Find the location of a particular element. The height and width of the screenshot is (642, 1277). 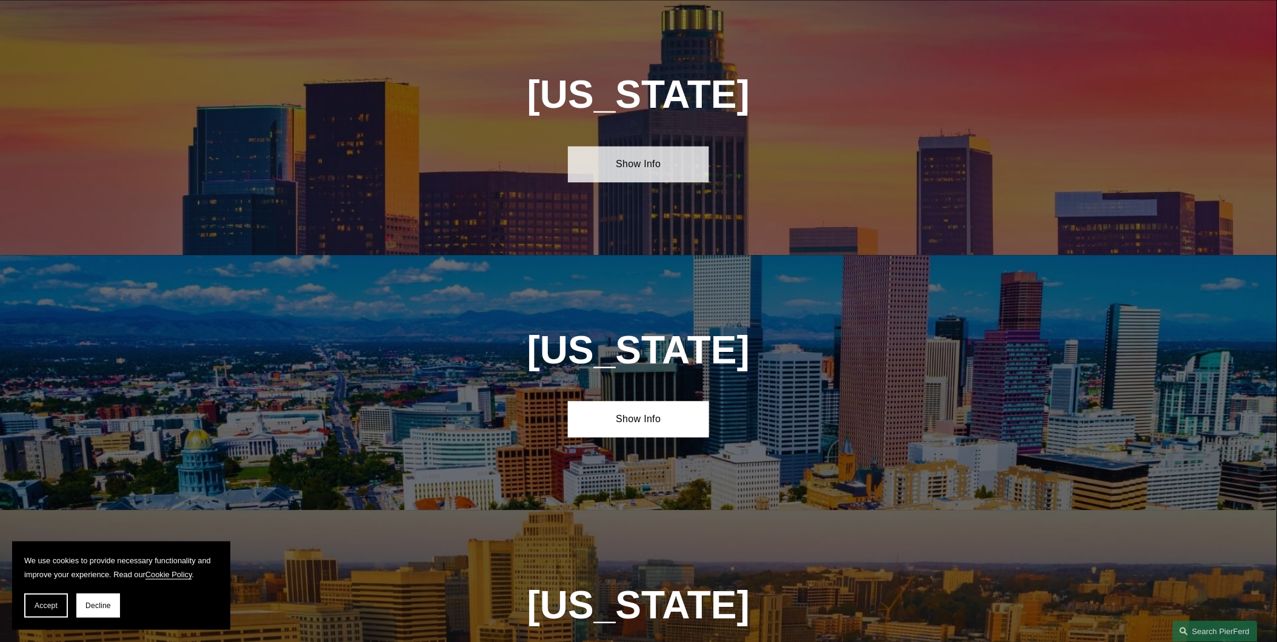

section: Cookie banner is located at coordinates (121, 586).